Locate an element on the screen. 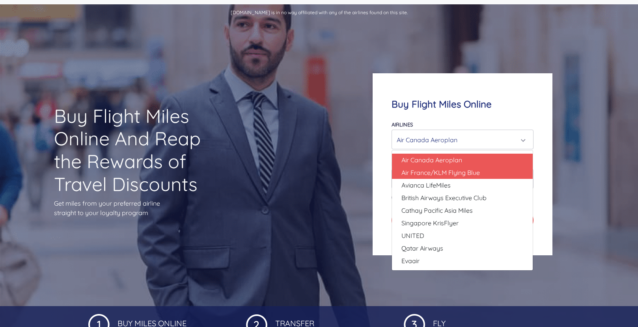  label: Airlines is located at coordinates (402, 125).